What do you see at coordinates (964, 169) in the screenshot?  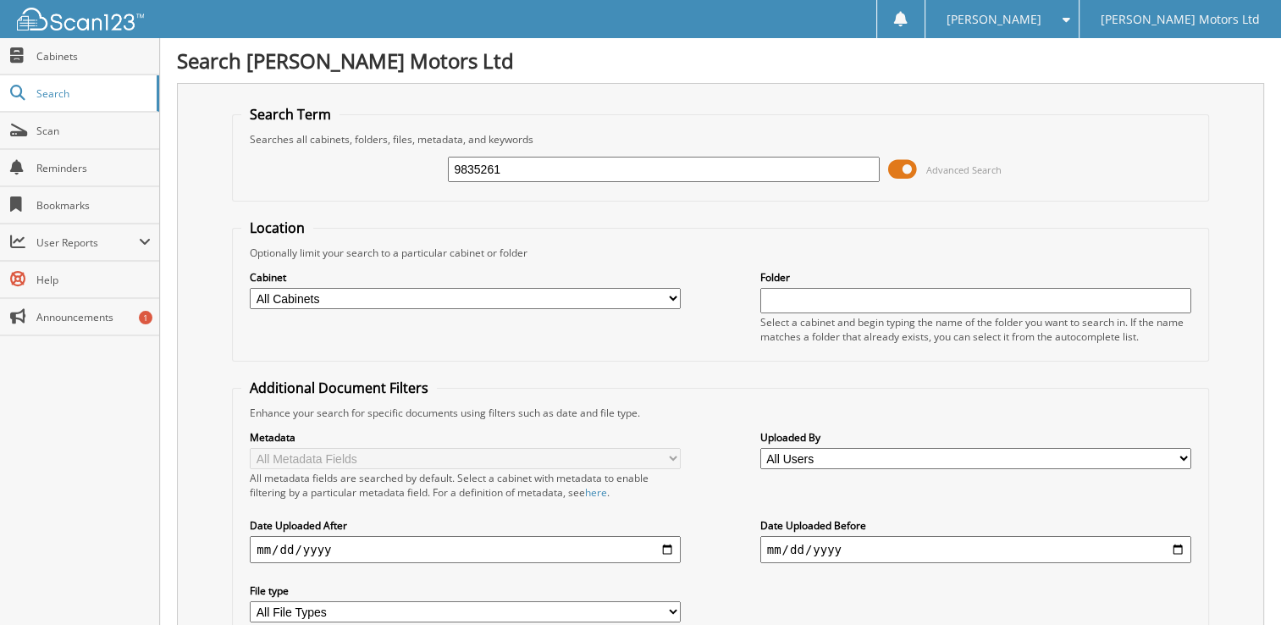 I see `span: Advanced Search` at bounding box center [964, 169].